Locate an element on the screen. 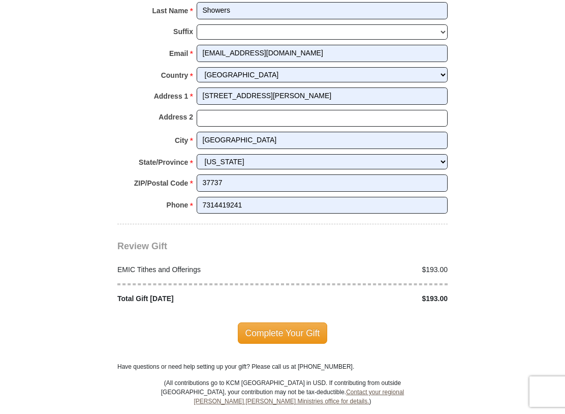  strong: Address 2 is located at coordinates (176, 117).